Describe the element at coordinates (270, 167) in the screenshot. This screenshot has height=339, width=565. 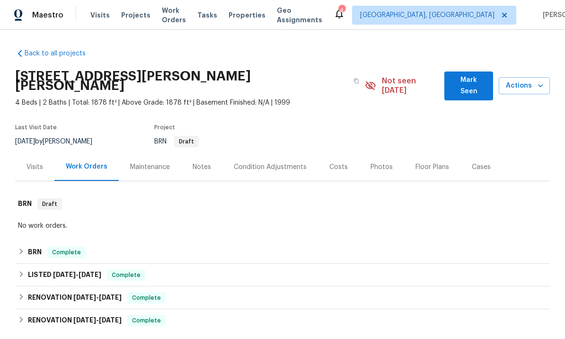
I see `div: Condition Adjustments` at that location.